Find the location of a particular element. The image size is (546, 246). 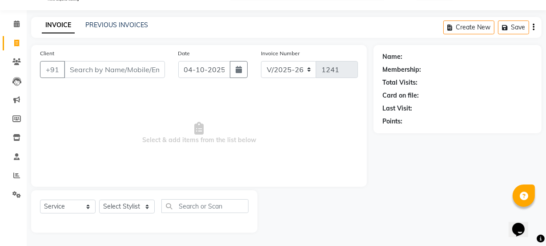

div: Points: is located at coordinates (392, 121).